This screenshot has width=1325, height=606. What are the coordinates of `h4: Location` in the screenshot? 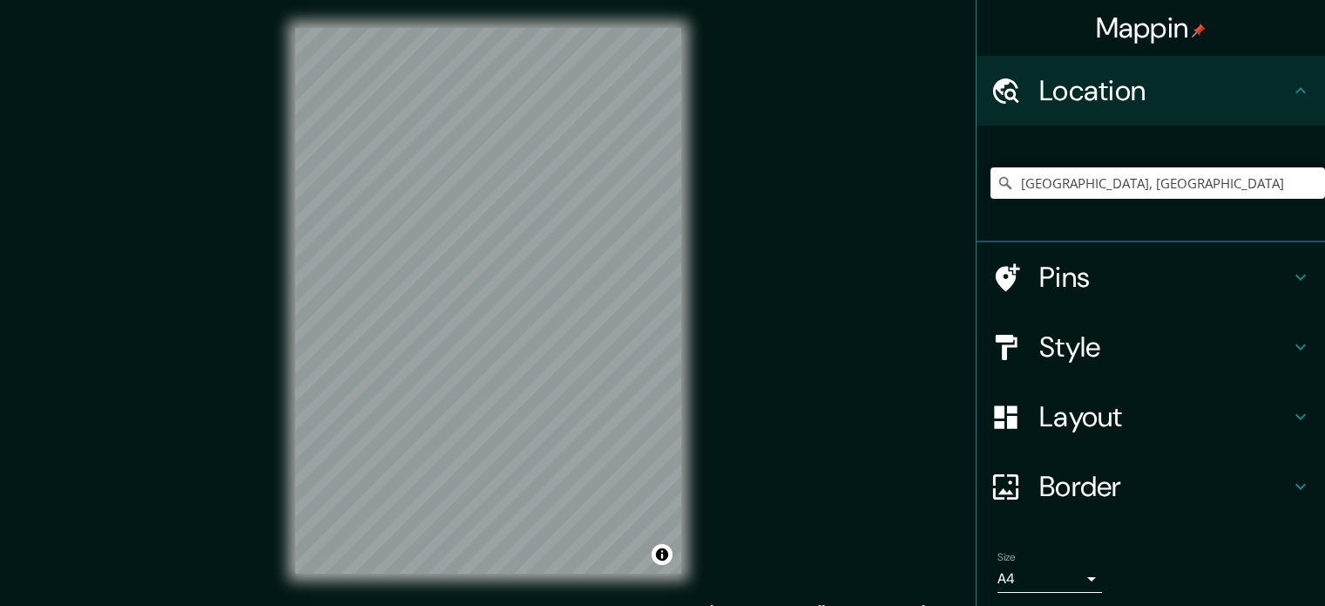 It's located at (1165, 91).